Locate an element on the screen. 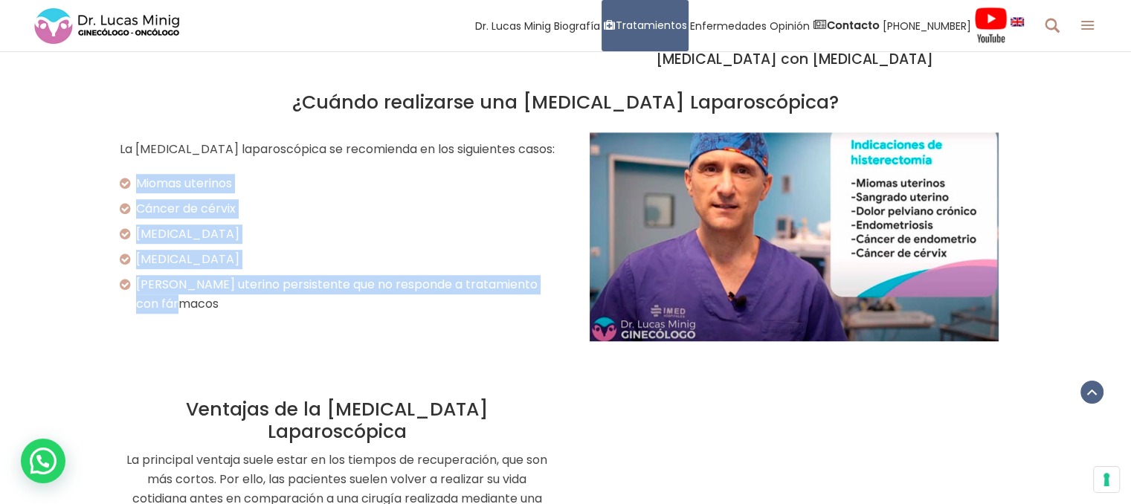 The height and width of the screenshot is (504, 1131). img: language english is located at coordinates (1017, 22).